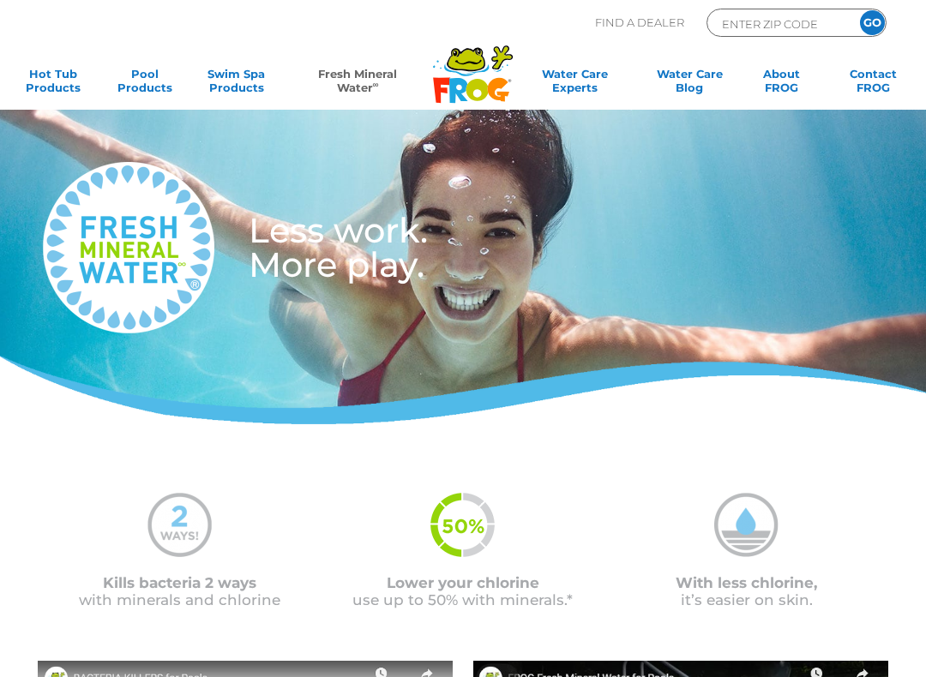 This screenshot has height=677, width=926. Describe the element at coordinates (574, 84) in the screenshot. I see `a: Water CareExperts` at that location.